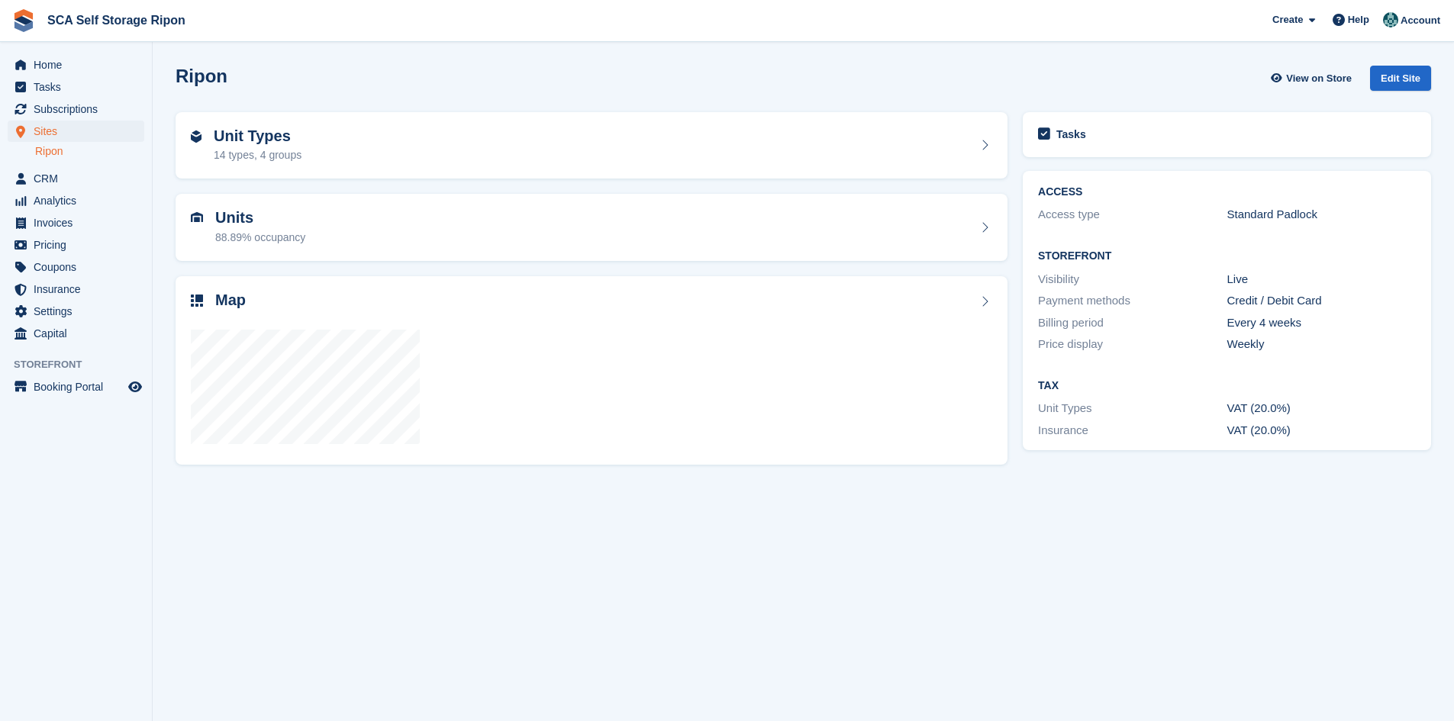 The height and width of the screenshot is (721, 1454). What do you see at coordinates (1321, 279) in the screenshot?
I see `div: Live` at bounding box center [1321, 279].